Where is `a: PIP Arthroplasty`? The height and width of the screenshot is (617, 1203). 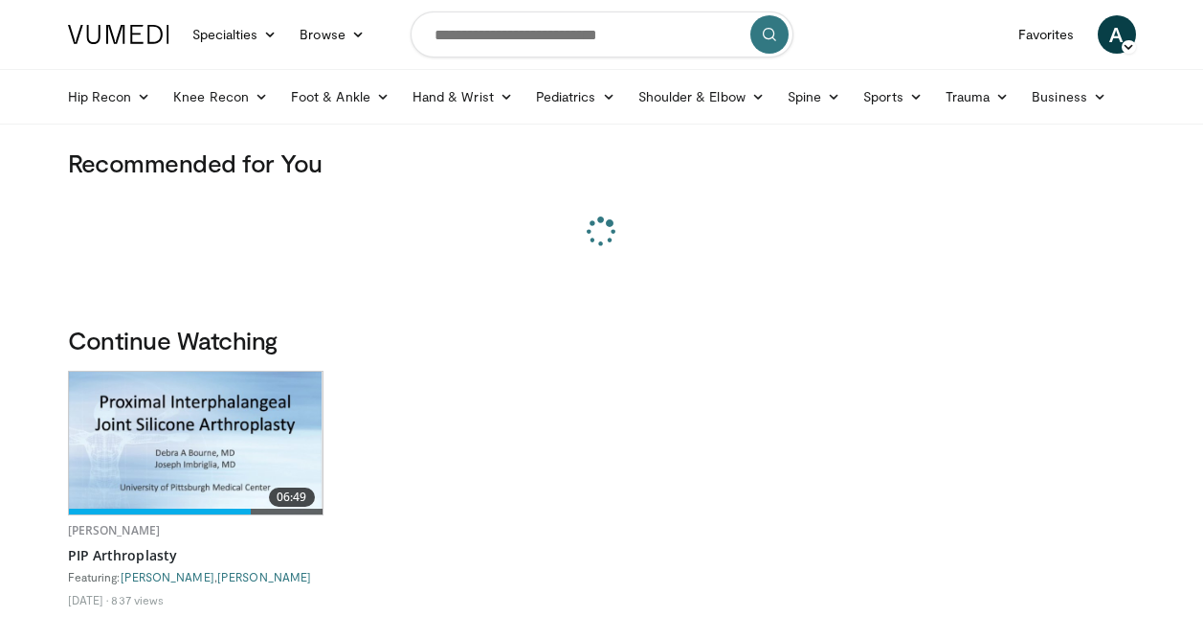
a: PIP Arthroplasty is located at coordinates (195, 555).